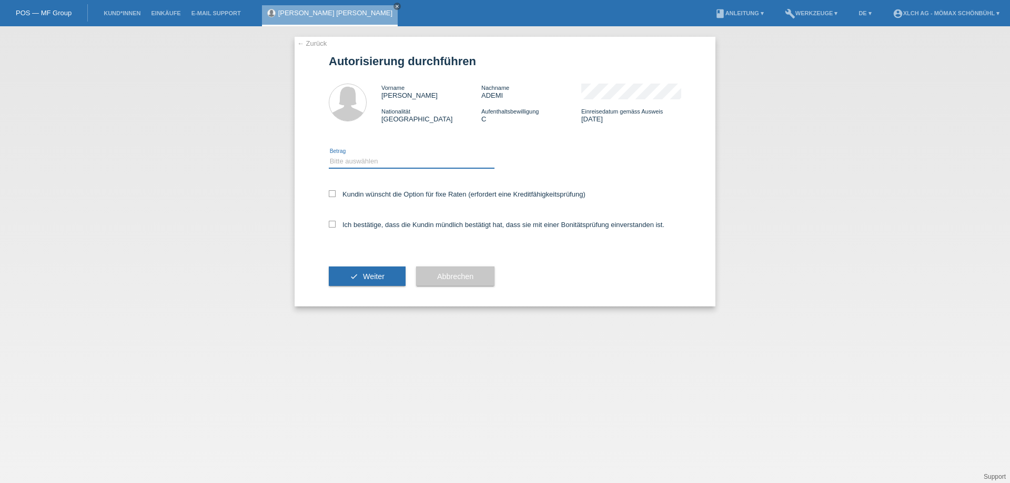 This screenshot has height=483, width=1010. Describe the element at coordinates (531, 91) in the screenshot. I see `div: ADEMI` at that location.